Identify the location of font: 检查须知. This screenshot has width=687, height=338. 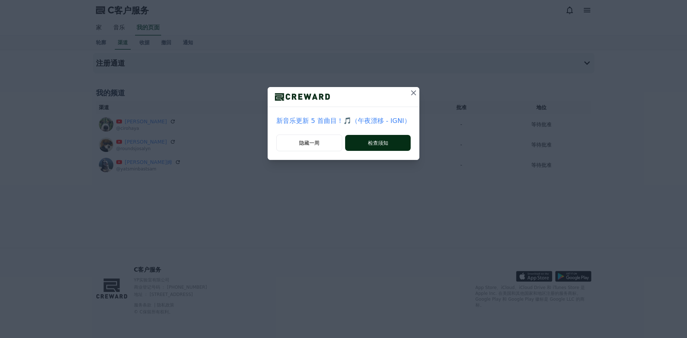
(378, 143).